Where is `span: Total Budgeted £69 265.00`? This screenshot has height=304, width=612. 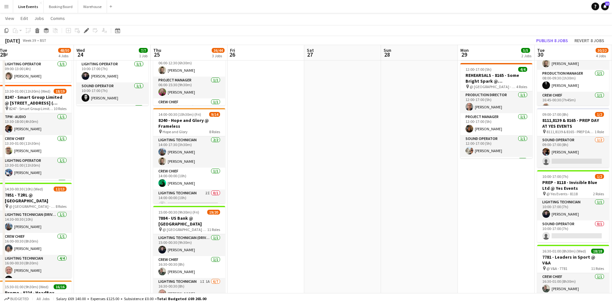 span: Total Budgeted £69 265.00 is located at coordinates (181, 298).